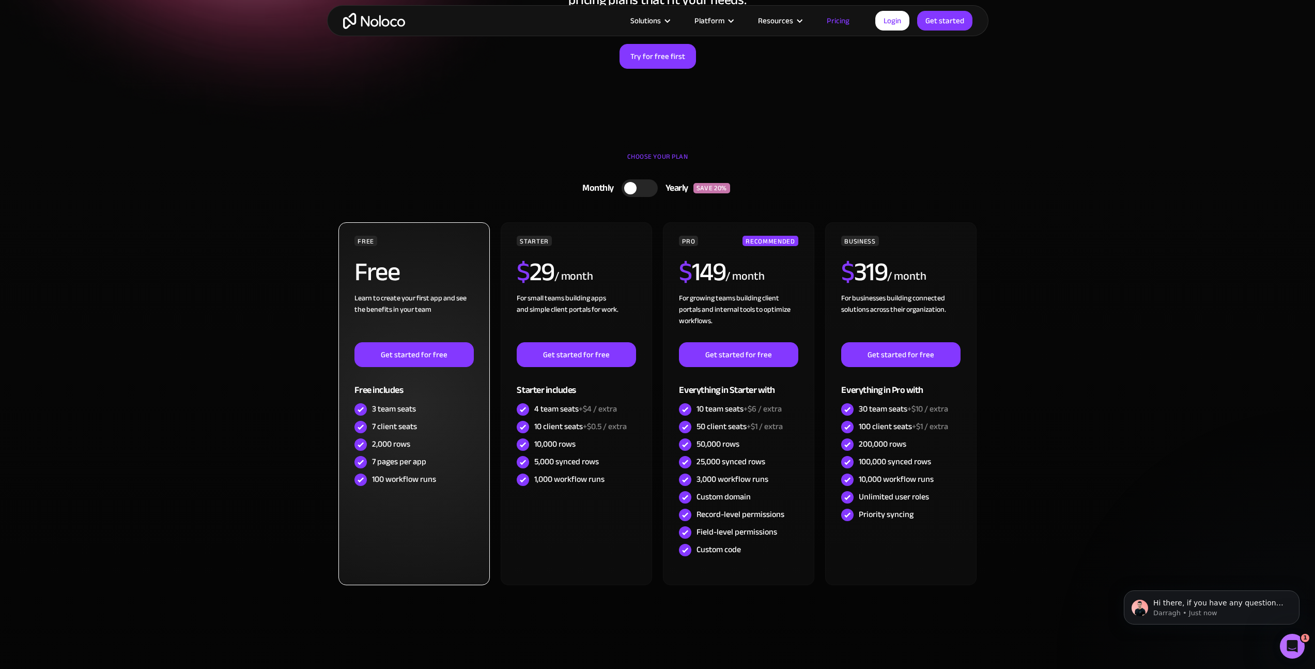 The image size is (1315, 669). Describe the element at coordinates (580, 426) in the screenshot. I see `div: 10 client seats` at that location.